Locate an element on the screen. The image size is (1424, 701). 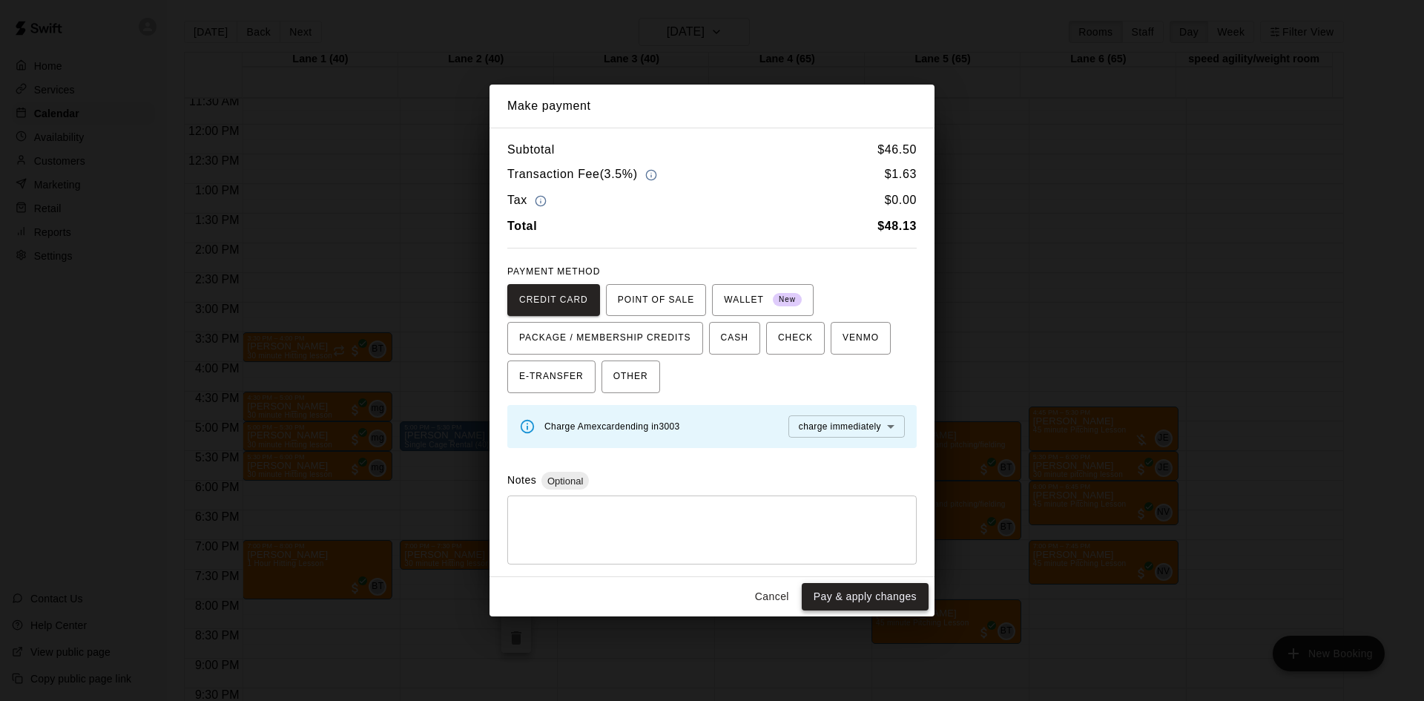
h6: $ 1.63 is located at coordinates (901, 174).